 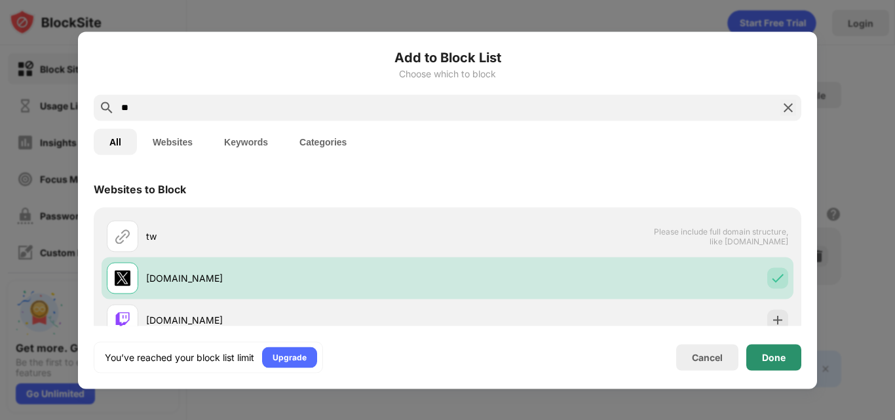 I want to click on button: Keywords, so click(x=246, y=142).